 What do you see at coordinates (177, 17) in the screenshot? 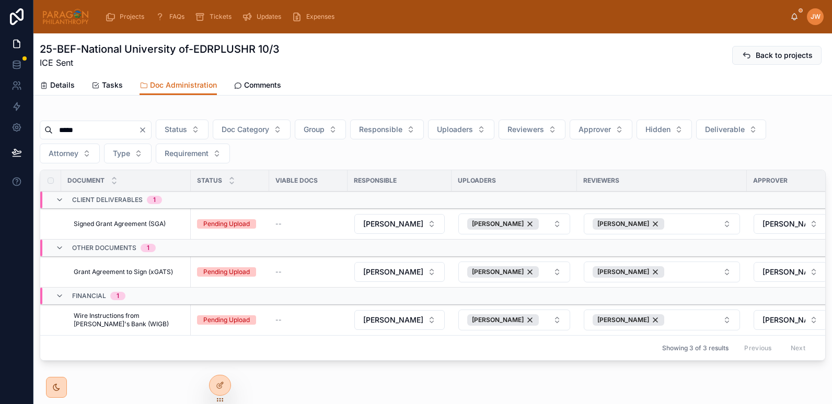
I see `span: FAQs` at bounding box center [177, 17].